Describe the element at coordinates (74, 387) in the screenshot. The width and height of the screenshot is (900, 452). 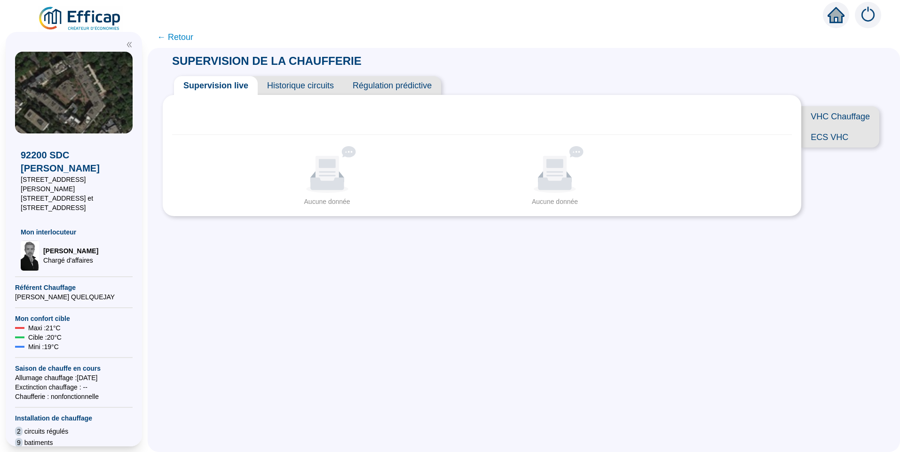
I see `span: Exctinction chauffage : --` at that location.